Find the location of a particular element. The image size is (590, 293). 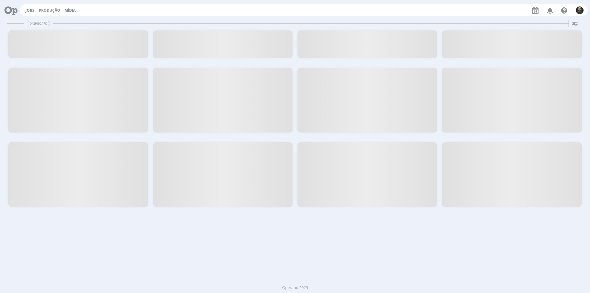

span: Dashboard is located at coordinates (38, 23).